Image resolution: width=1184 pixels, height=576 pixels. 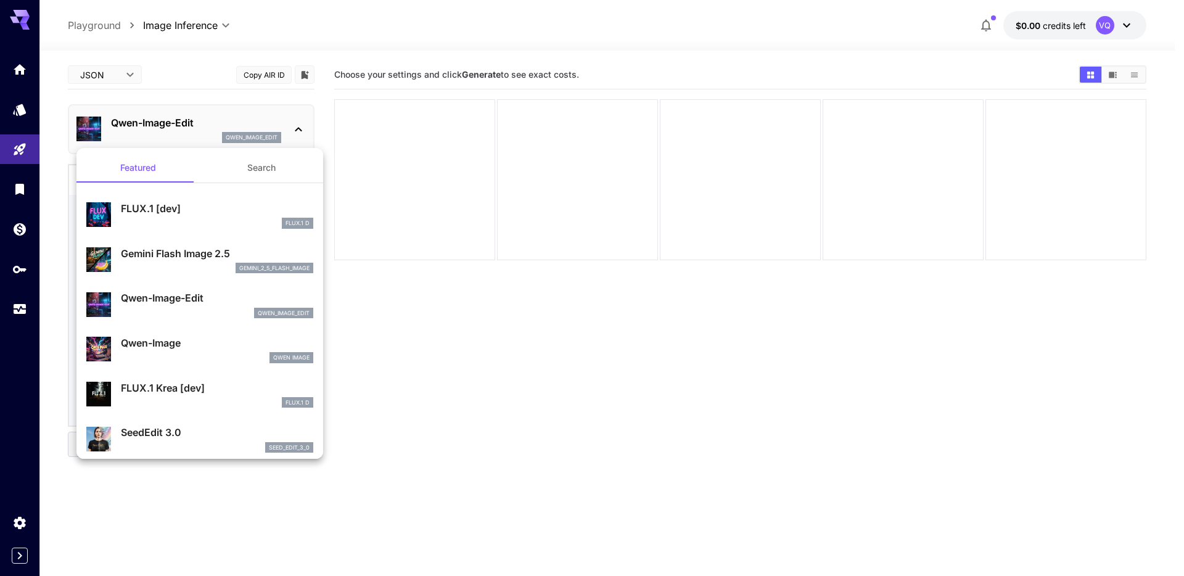 I want to click on button: Search, so click(x=262, y=168).